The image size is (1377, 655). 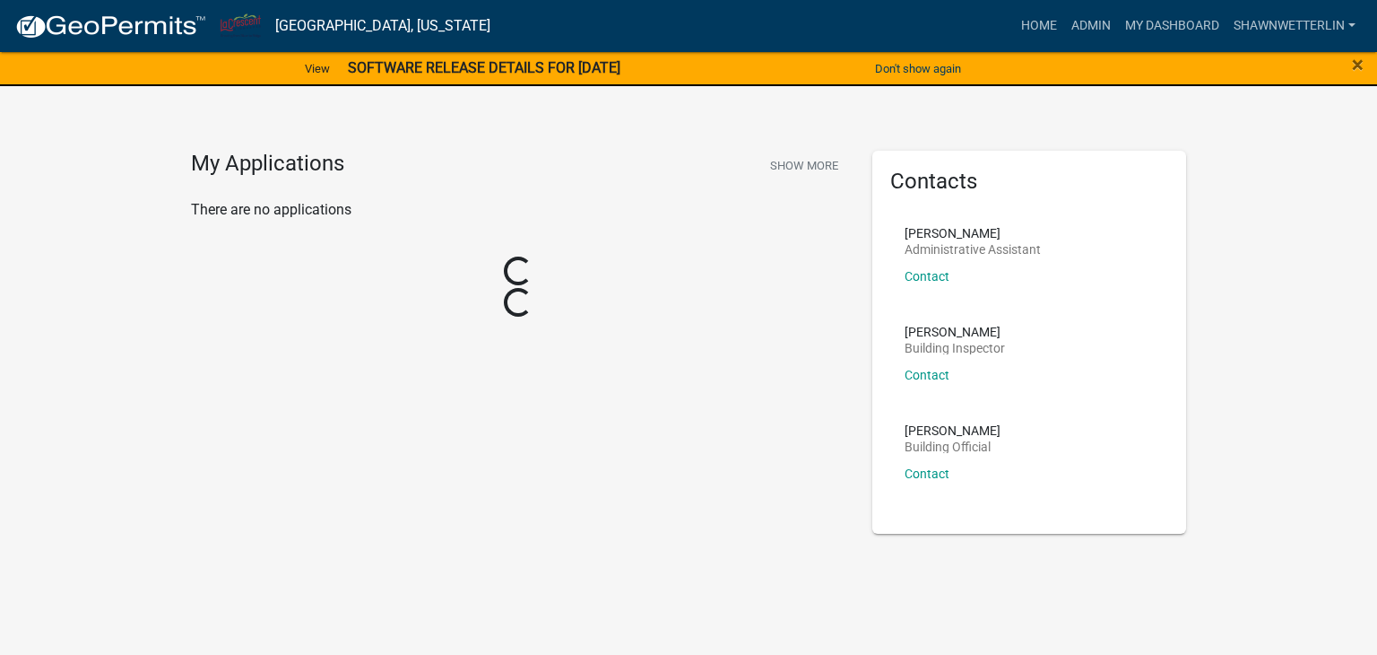 What do you see at coordinates (1091, 26) in the screenshot?
I see `a: Admin` at bounding box center [1091, 26].